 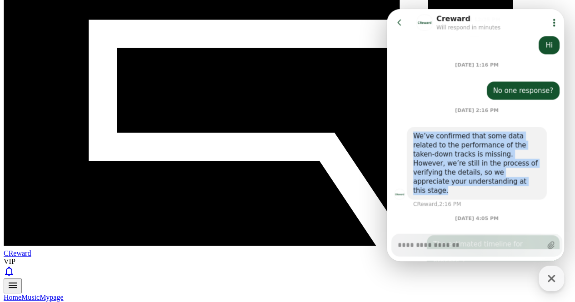 I want to click on div: We’ve confirmed that some data related to the performance of the taken-down tracks is missing. Ho..., so click(x=90, y=154).